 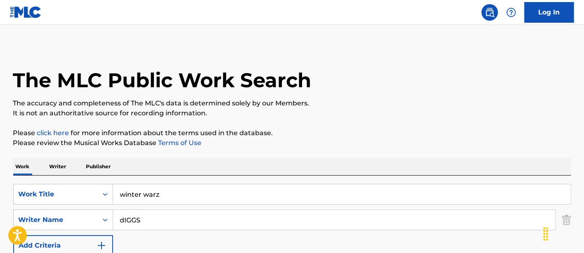 What do you see at coordinates (23, 166) in the screenshot?
I see `p: Work` at bounding box center [23, 166].